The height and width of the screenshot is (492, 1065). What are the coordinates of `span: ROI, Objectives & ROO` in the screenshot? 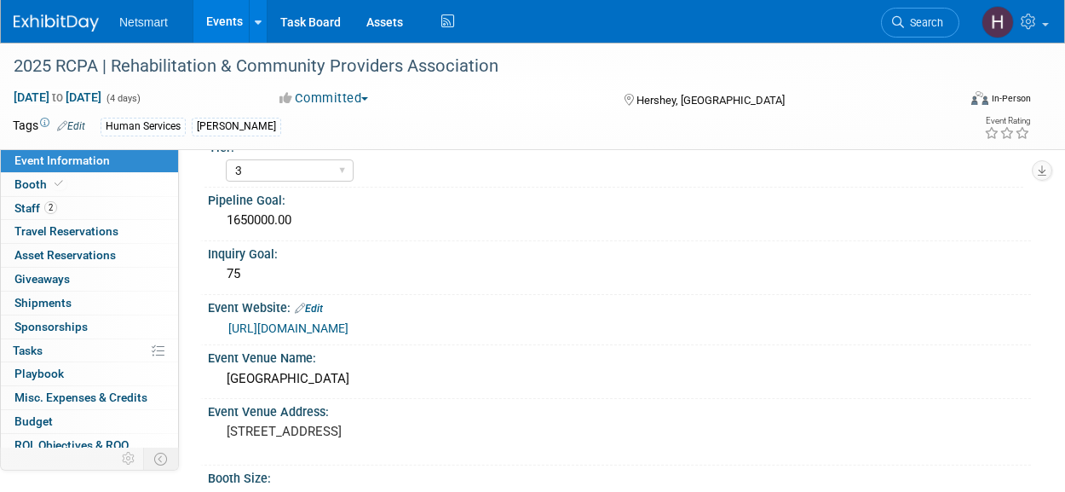 It's located at (72, 445).